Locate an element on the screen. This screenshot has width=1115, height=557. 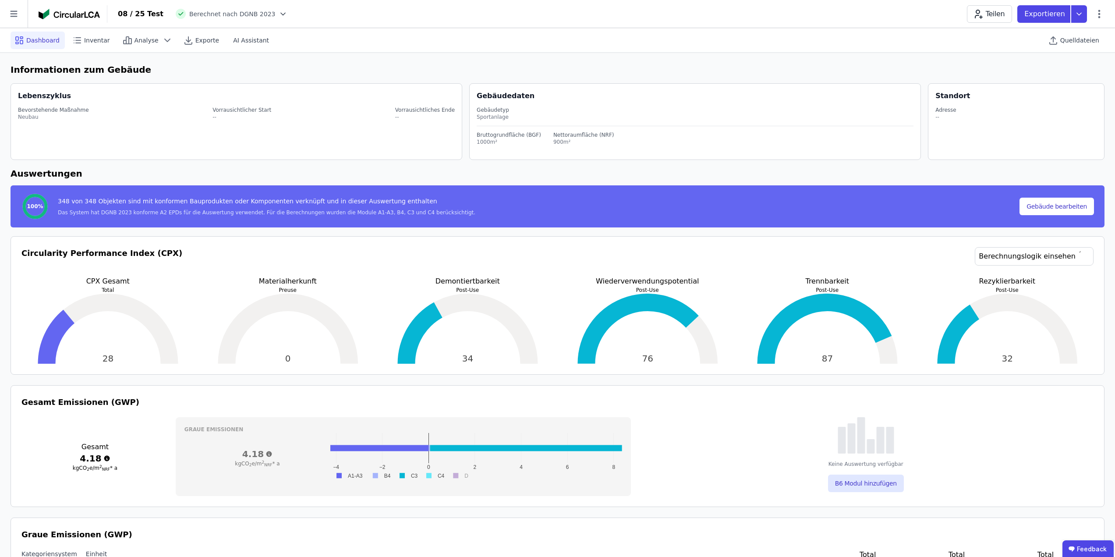
span: Berechnet nach DGNB 2023 is located at coordinates (232, 14).